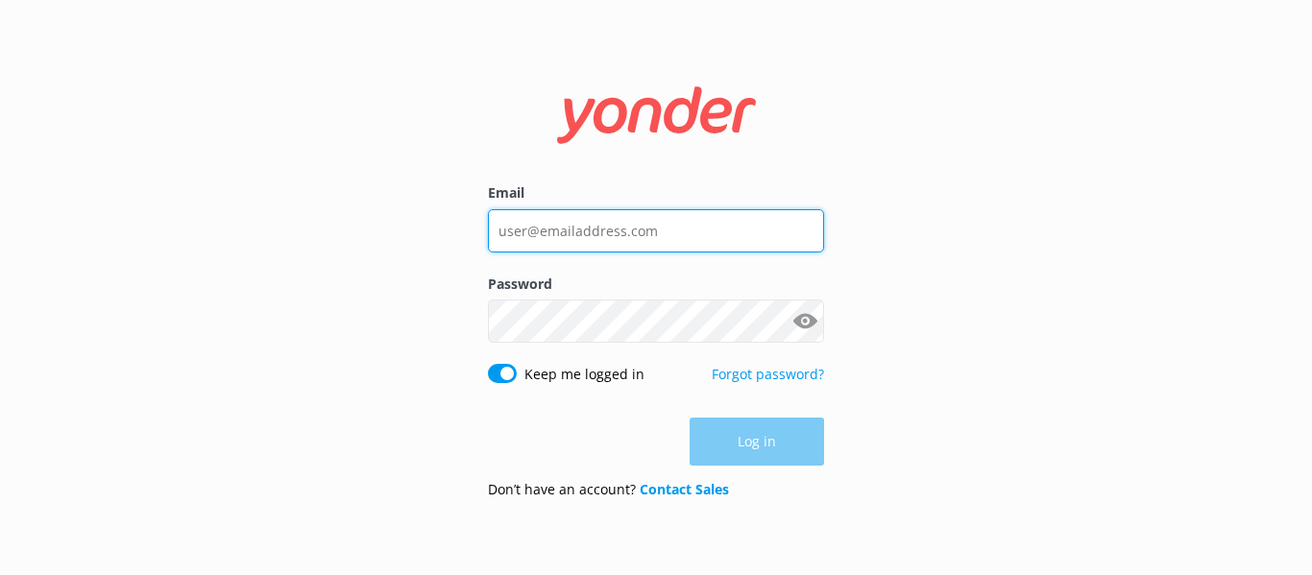  What do you see at coordinates (608, 490) in the screenshot?
I see `p: Don’t have an account?` at bounding box center [608, 490].